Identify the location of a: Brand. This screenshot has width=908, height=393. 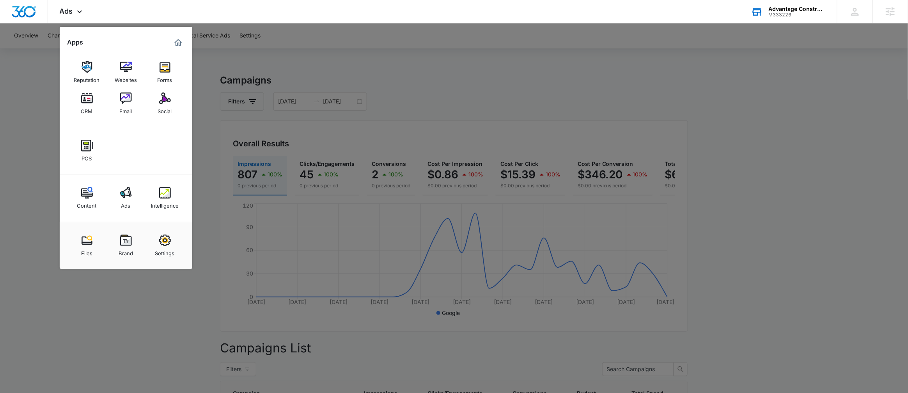
(126, 245).